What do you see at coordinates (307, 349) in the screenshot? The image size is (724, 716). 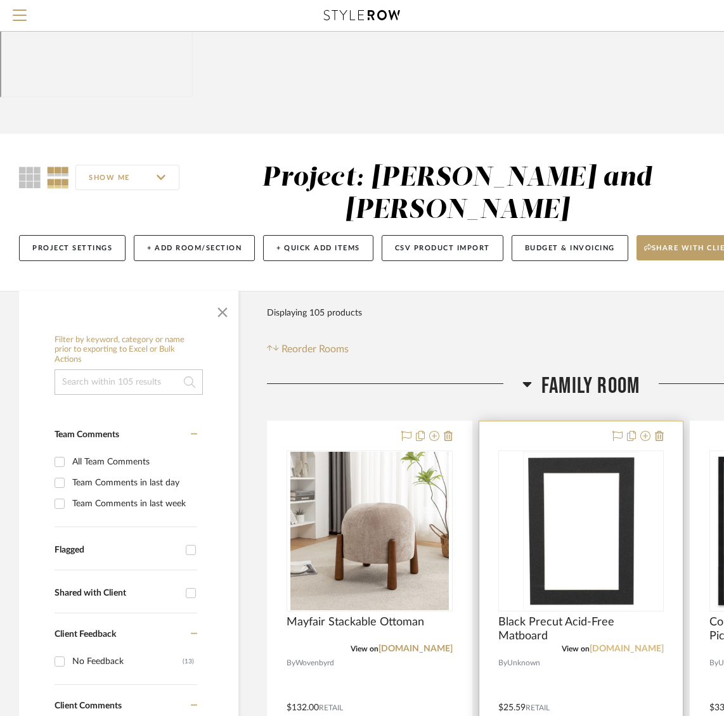 I see `button: Reorder Rooms` at bounding box center [307, 349].